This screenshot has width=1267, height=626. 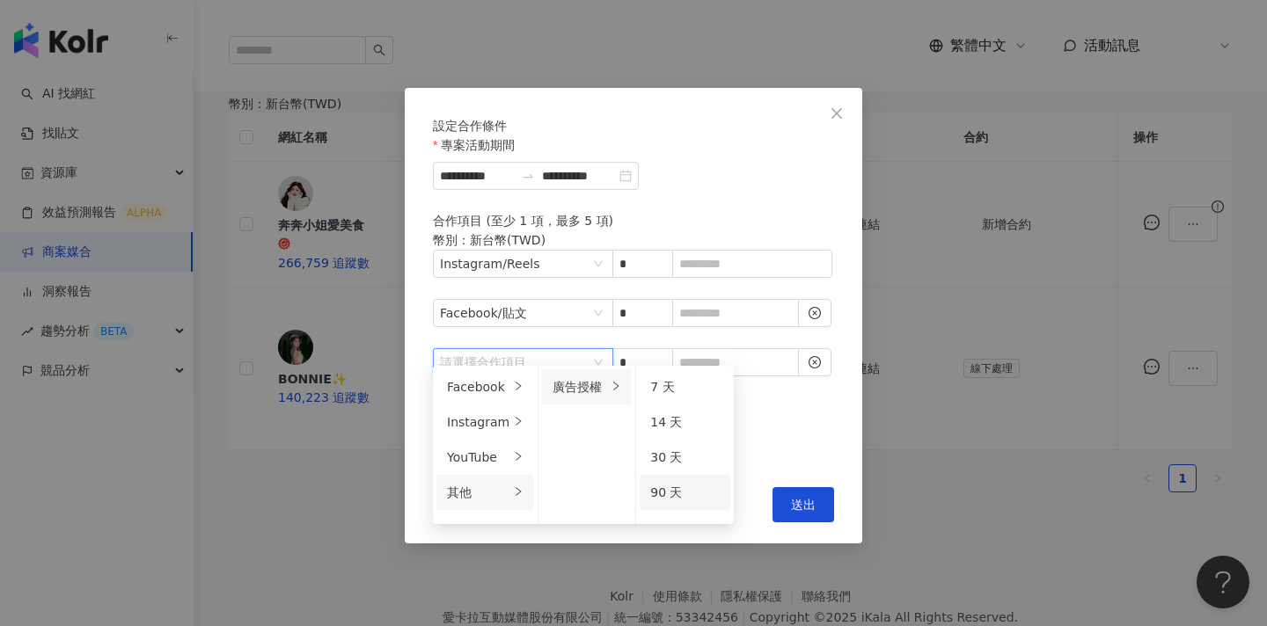 I want to click on div: 幣別 ： 新台幣 ( TWD ), so click(x=633, y=240).